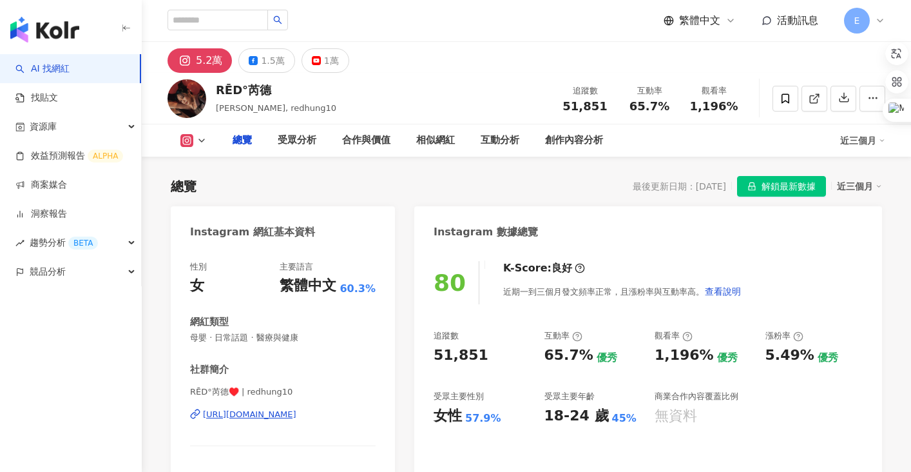 The image size is (911, 472). I want to click on div: 1.5萬, so click(273, 61).